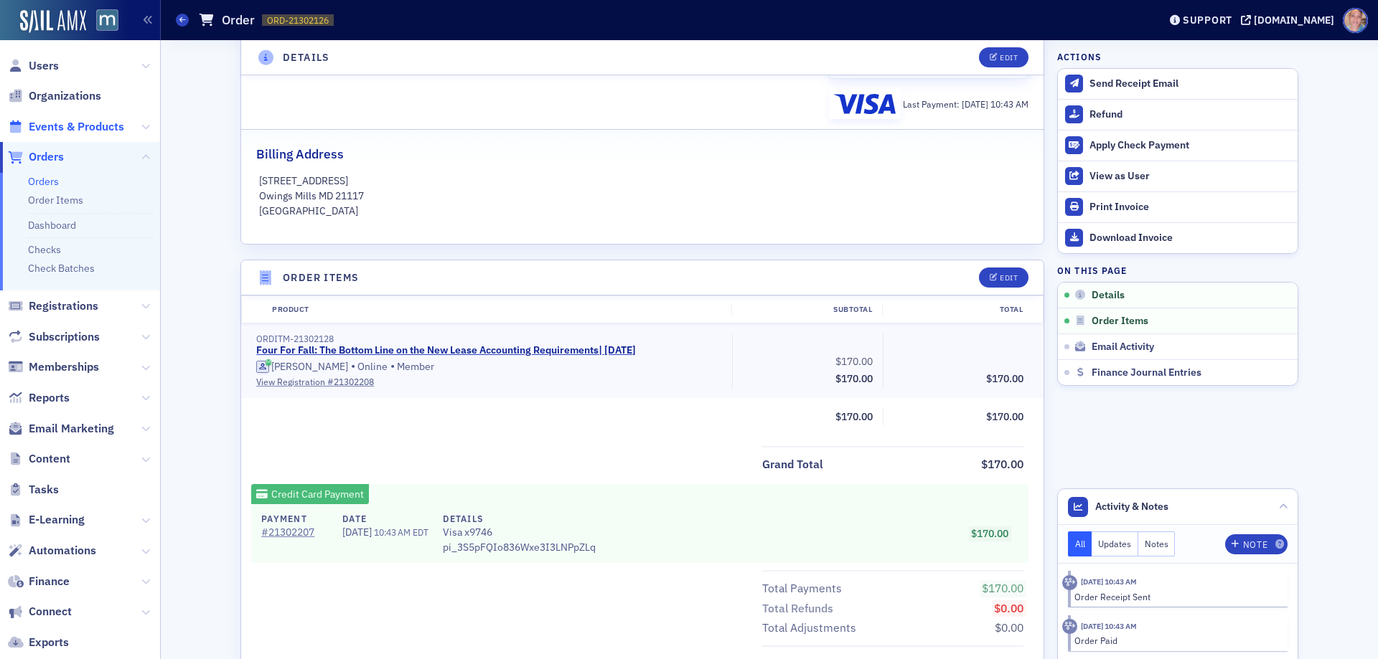 This screenshot has height=659, width=1378. Describe the element at coordinates (1114, 544) in the screenshot. I see `button: Updates` at that location.